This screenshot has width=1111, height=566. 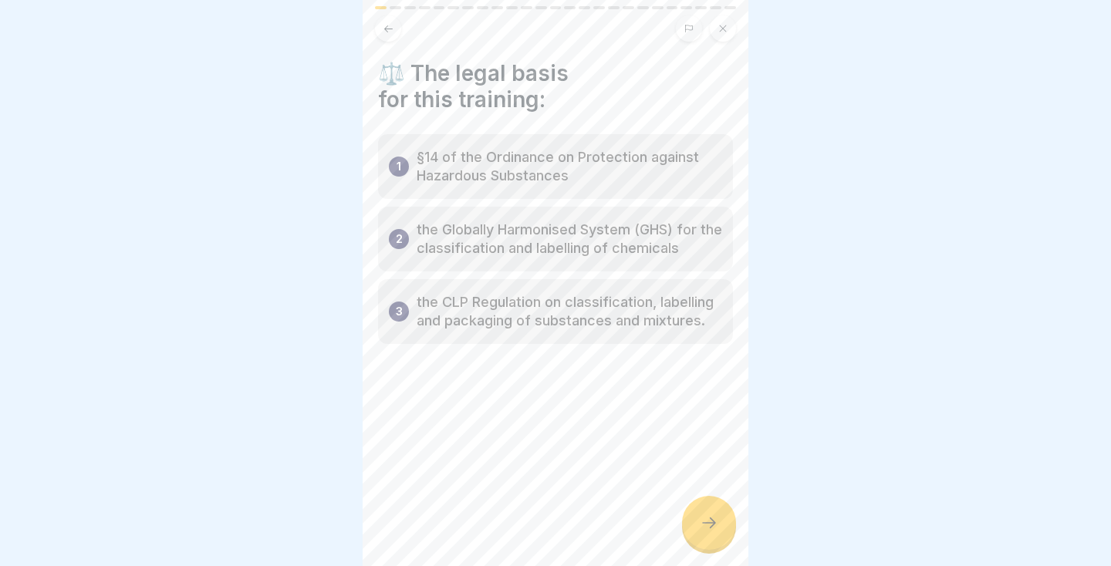 I want to click on p: 3, so click(x=399, y=312).